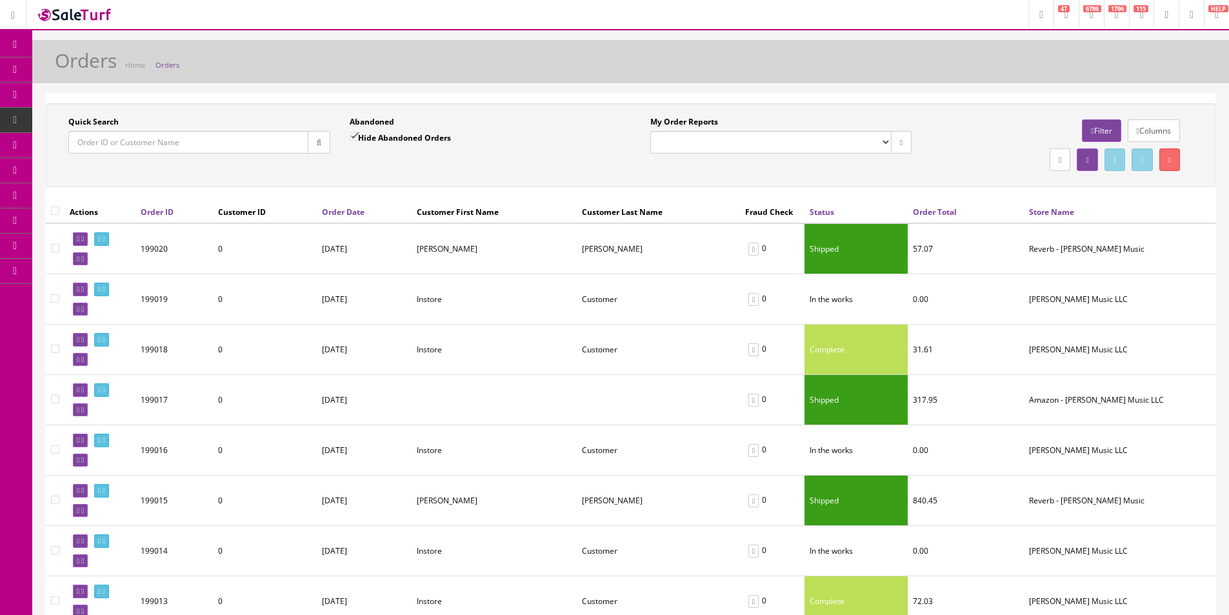 The height and width of the screenshot is (615, 1229). What do you see at coordinates (1064, 8) in the screenshot?
I see `span: 47` at bounding box center [1064, 8].